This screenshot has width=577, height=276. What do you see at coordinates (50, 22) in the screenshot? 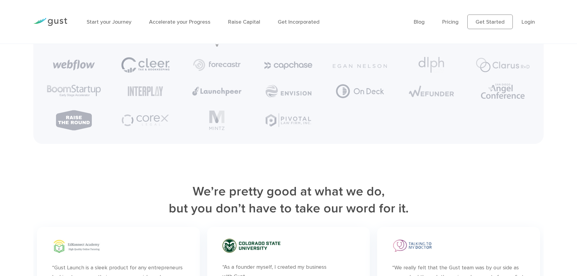
I see `img: Gust Logo` at bounding box center [50, 22].